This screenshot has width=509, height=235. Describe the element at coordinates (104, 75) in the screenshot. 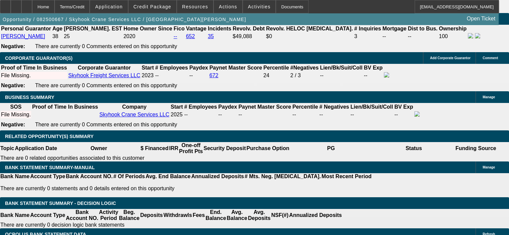

I see `a: Skyhook Freight Services LLC` at that location.